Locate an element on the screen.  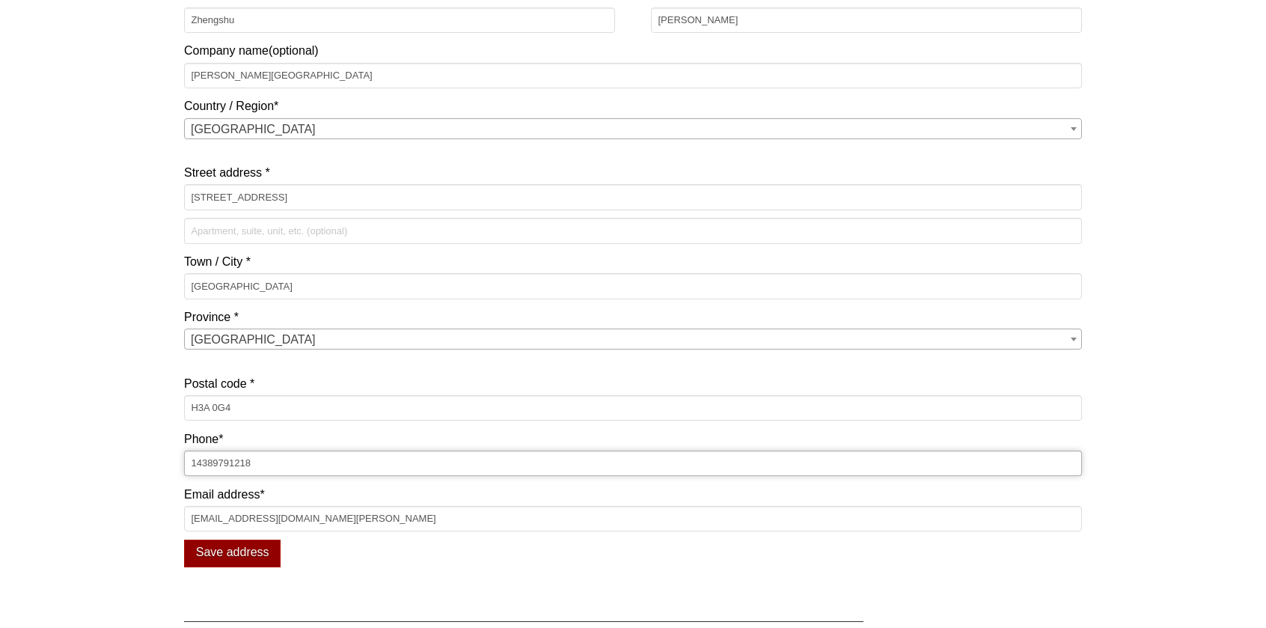
label: Postal code is located at coordinates (633, 383).